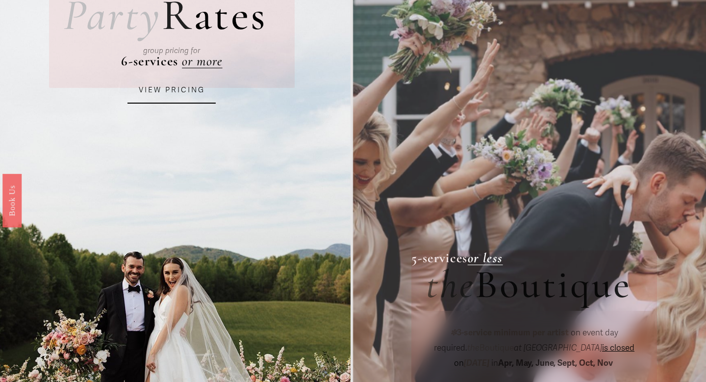 The width and height of the screenshot is (706, 382). What do you see at coordinates (172, 90) in the screenshot?
I see `a: VIEW PRICING` at bounding box center [172, 90].